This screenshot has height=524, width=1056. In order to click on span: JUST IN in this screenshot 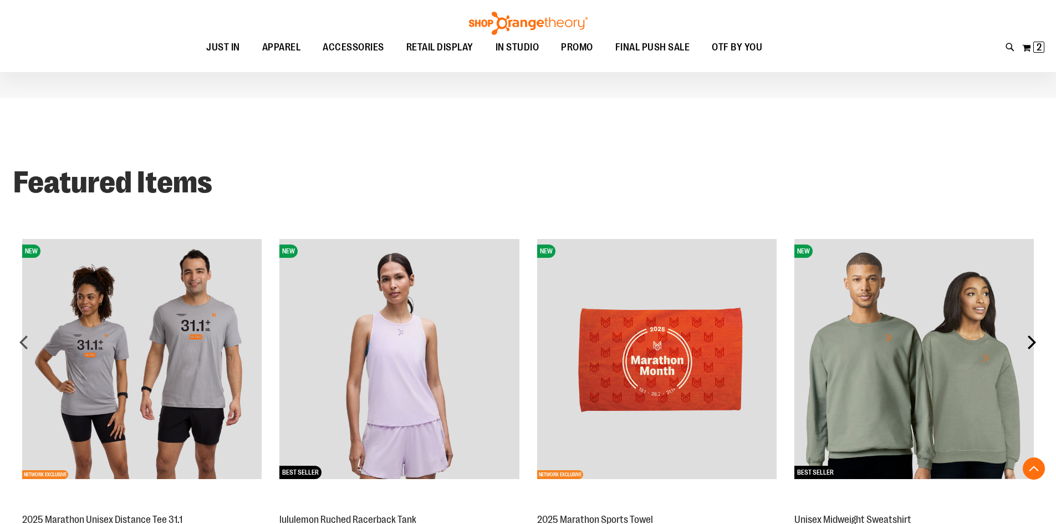, I will do `click(223, 47)`.